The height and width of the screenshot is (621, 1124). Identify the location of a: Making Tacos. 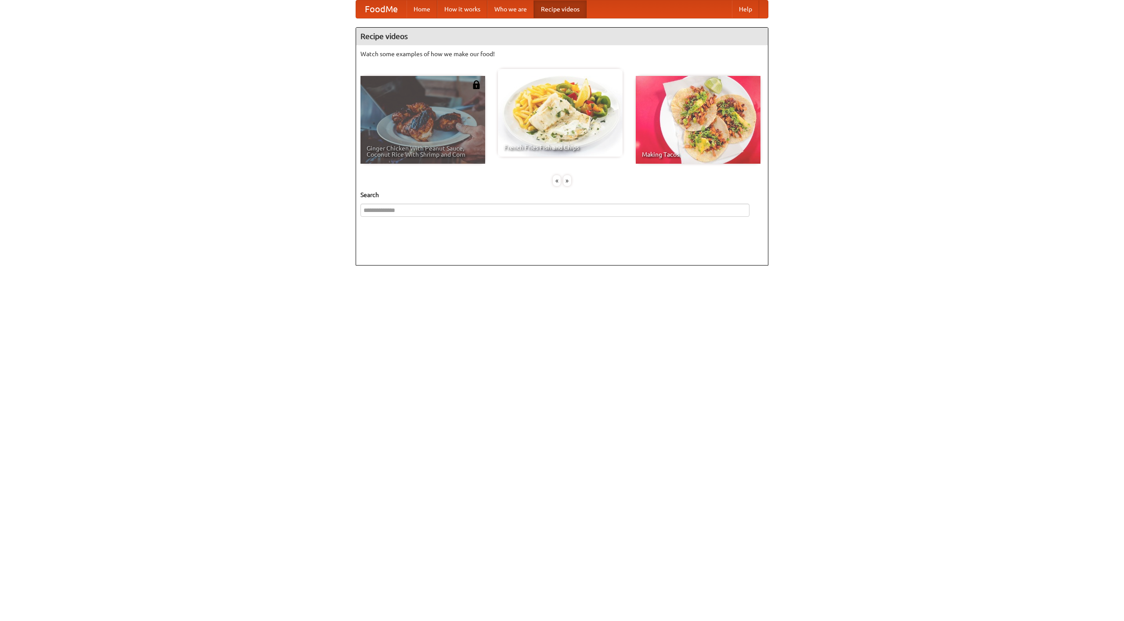
(698, 120).